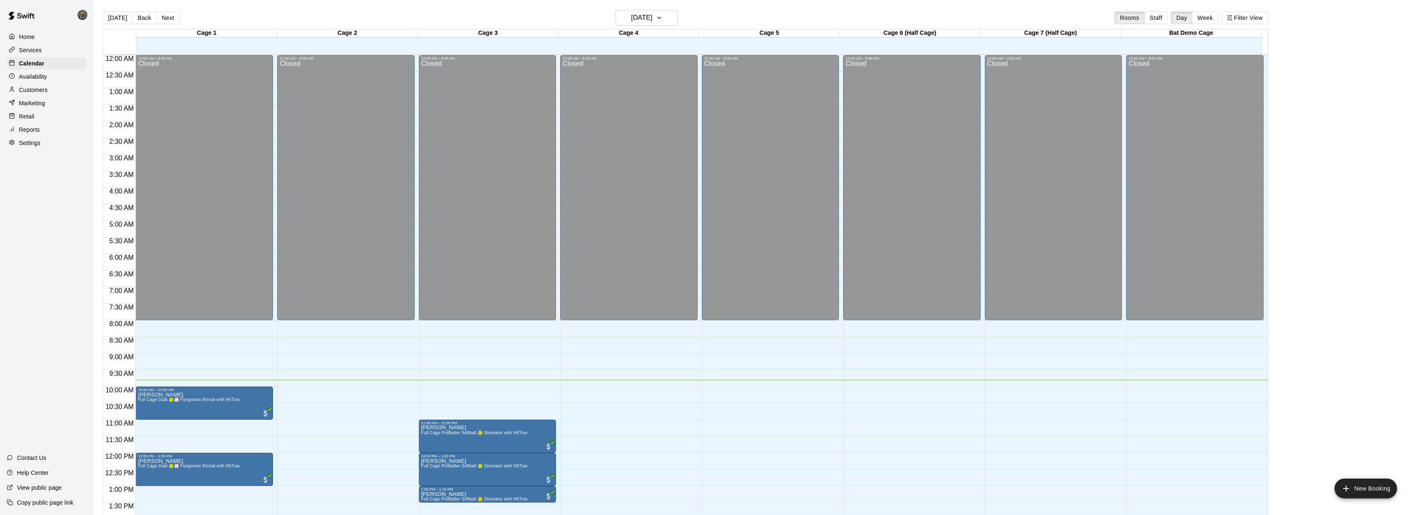 This screenshot has height=515, width=1419. What do you see at coordinates (1050, 33) in the screenshot?
I see `div: Cage 7 (Half Cage)` at bounding box center [1050, 33].